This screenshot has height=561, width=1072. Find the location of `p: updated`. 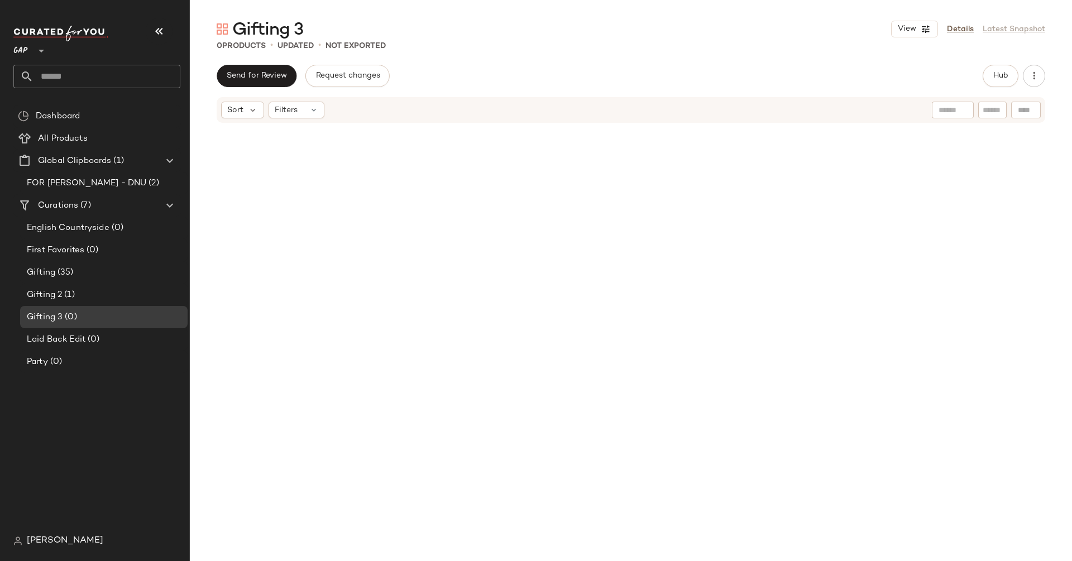

p: updated is located at coordinates (295, 46).